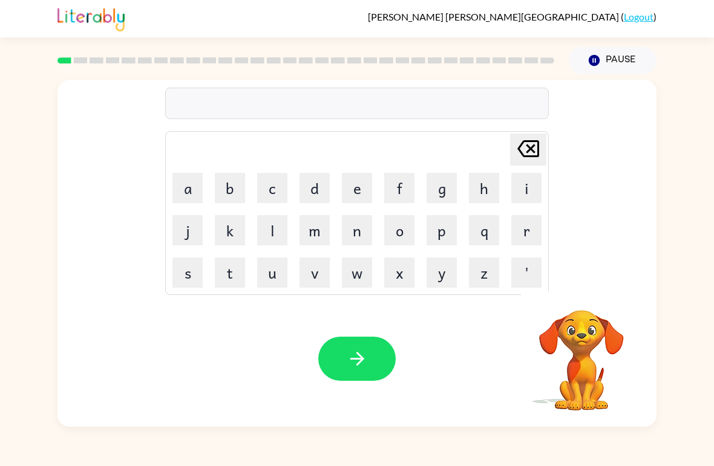  What do you see at coordinates (230, 188) in the screenshot?
I see `button: b` at bounding box center [230, 188].